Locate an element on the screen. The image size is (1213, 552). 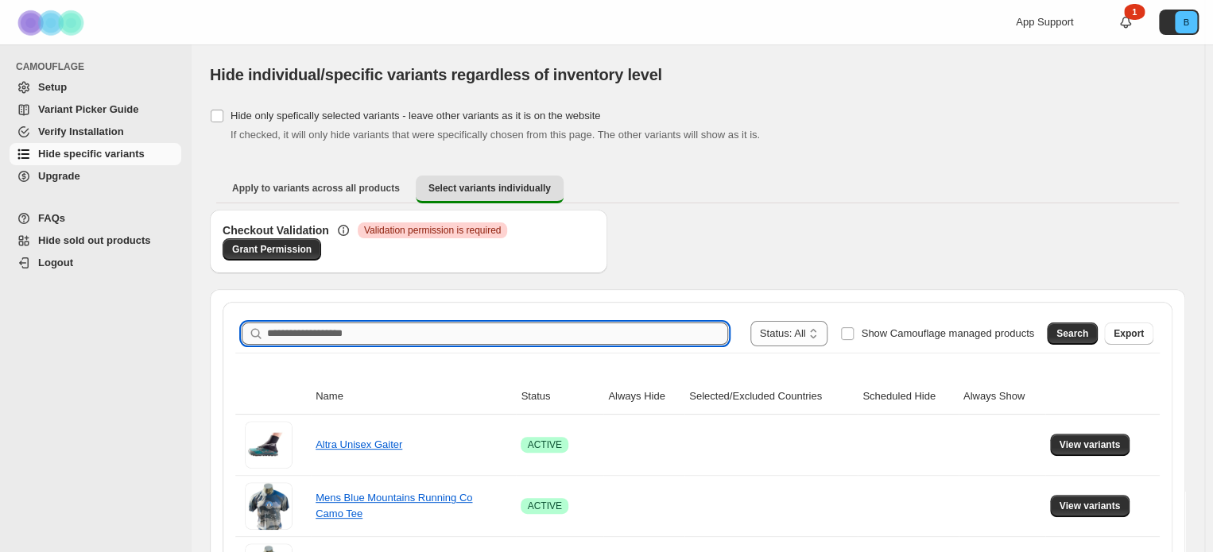
span: Avatar with initials B is located at coordinates (1186, 22).